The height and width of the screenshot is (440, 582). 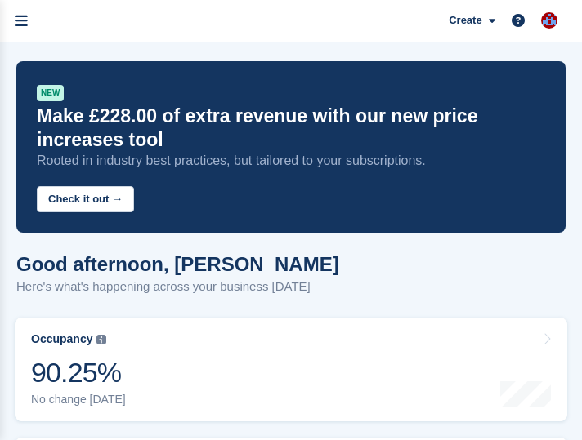 I want to click on img: icon-info-grey-7440780725fd019a000dd9b08b2336e03edf1995a4989e88bcd33f0948082b44.svg, so click(x=101, y=340).